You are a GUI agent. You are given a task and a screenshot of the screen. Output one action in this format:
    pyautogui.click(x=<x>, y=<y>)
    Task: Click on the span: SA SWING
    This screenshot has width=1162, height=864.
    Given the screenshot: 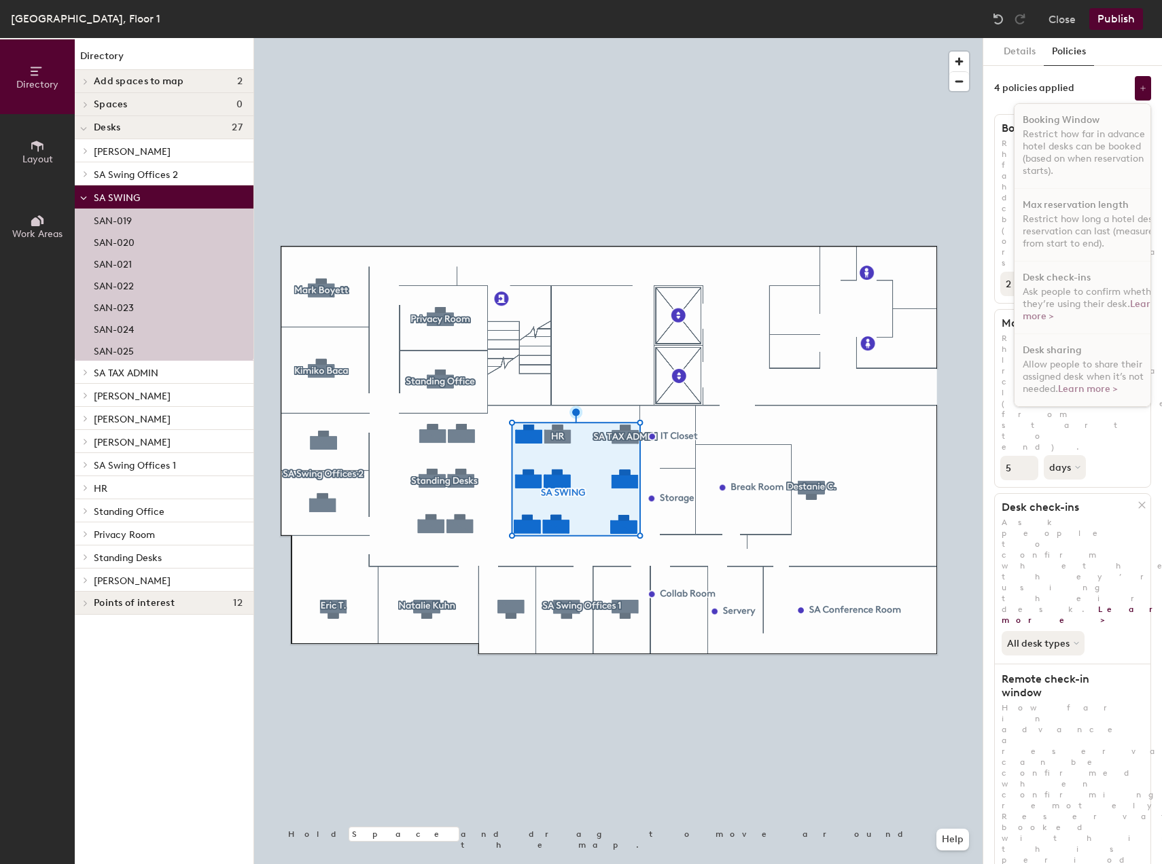 What is the action you would take?
    pyautogui.click(x=117, y=198)
    